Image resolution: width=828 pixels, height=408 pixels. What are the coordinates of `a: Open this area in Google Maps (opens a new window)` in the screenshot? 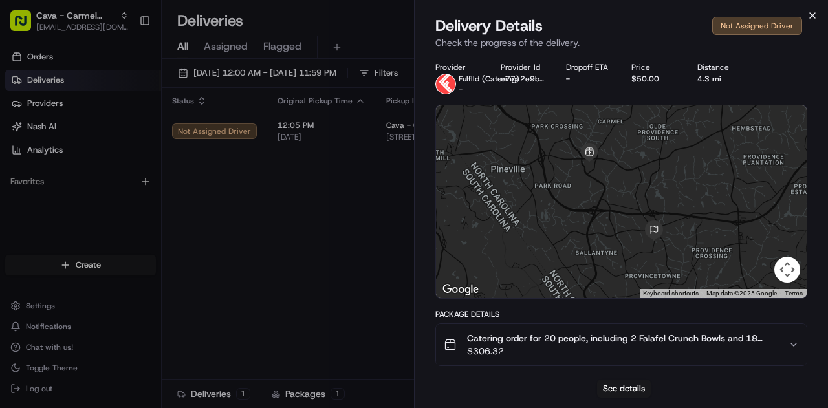 It's located at (461, 290).